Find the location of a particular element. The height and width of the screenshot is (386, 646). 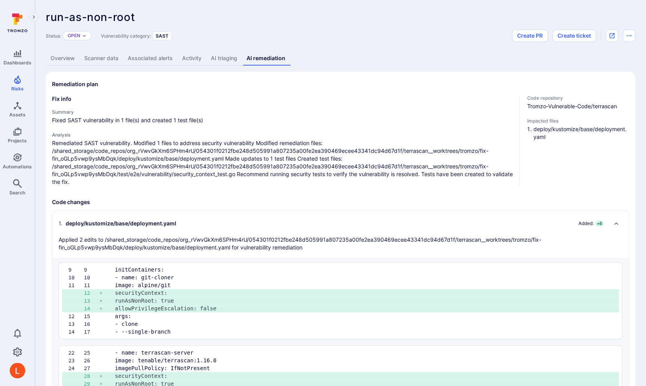

pre: args: is located at coordinates (364, 316).